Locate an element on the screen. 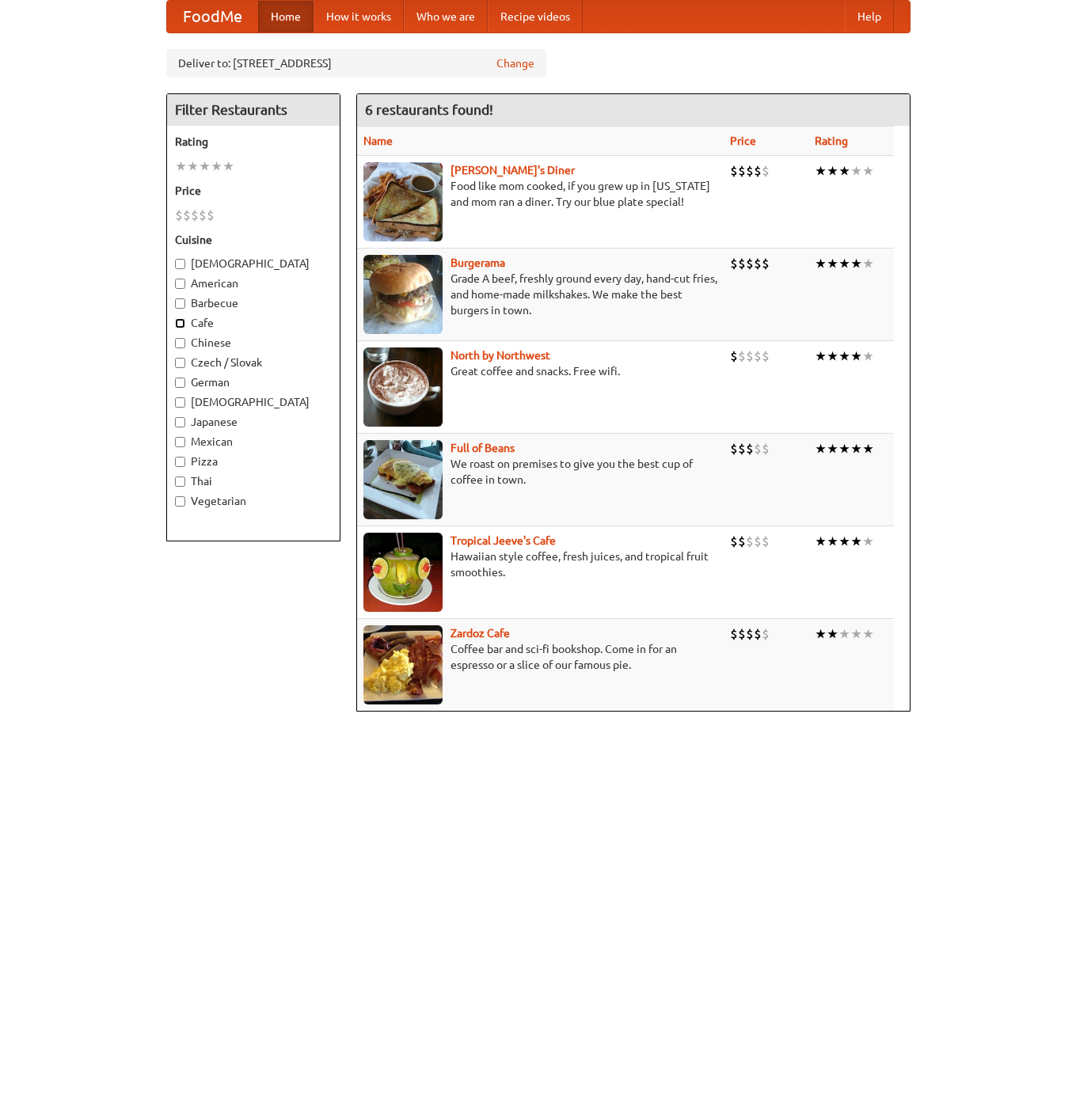 This screenshot has height=1120, width=1076. label: Vegetarian is located at coordinates (254, 501).